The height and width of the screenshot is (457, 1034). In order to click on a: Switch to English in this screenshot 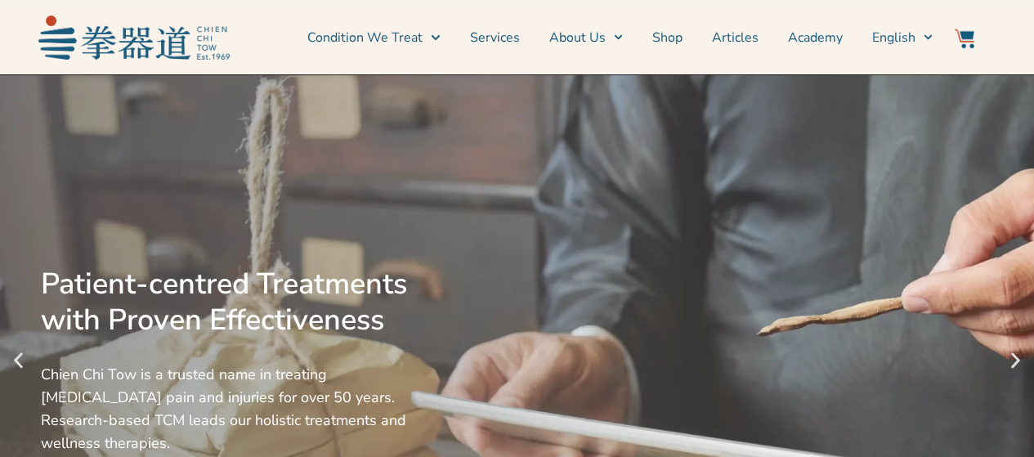, I will do `click(902, 38)`.